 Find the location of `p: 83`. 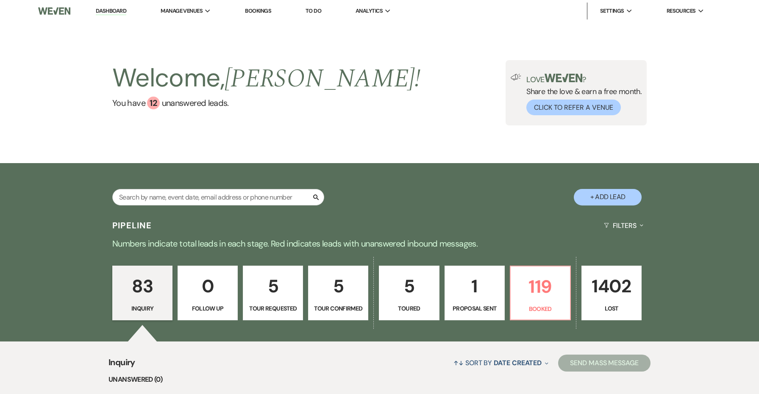

p: 83 is located at coordinates (142, 286).